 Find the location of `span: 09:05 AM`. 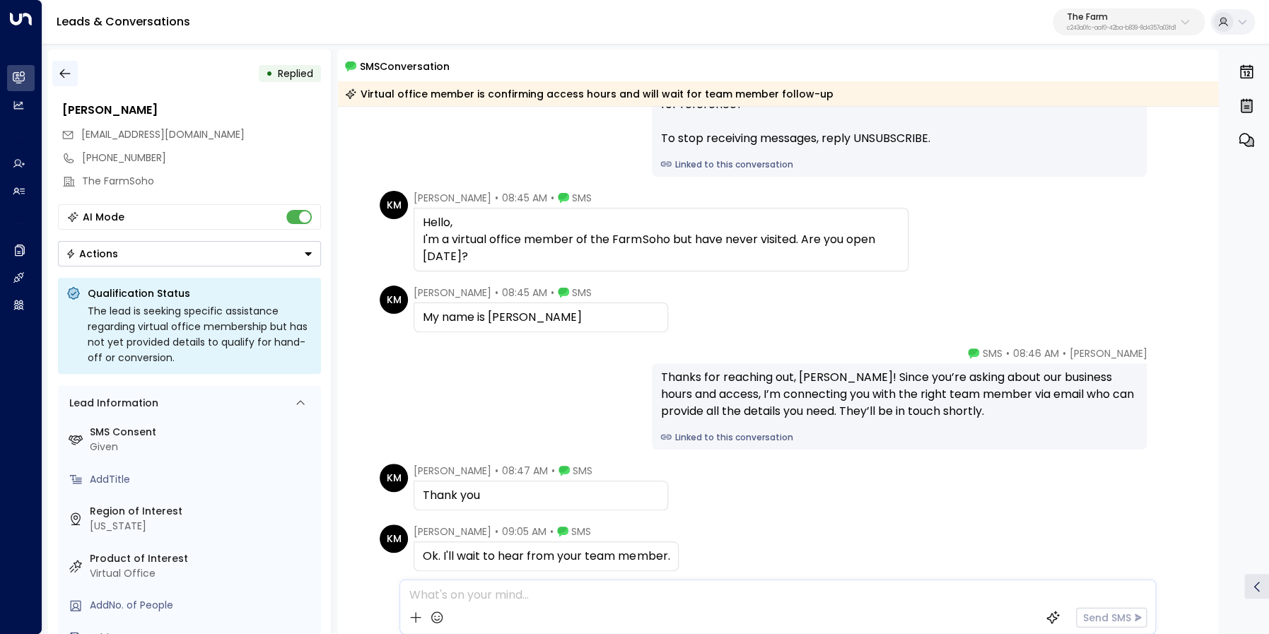

span: 09:05 AM is located at coordinates (524, 531).